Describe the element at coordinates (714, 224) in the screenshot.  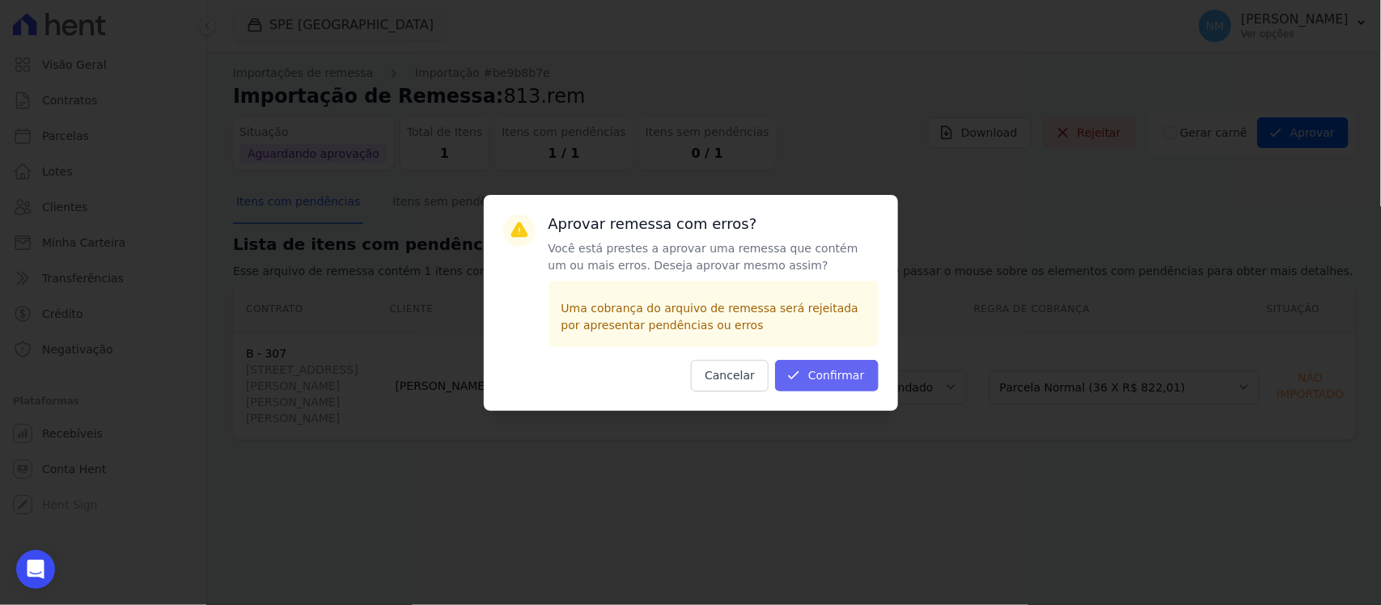
I see `h3: Aprovar remessa com erros?` at that location.